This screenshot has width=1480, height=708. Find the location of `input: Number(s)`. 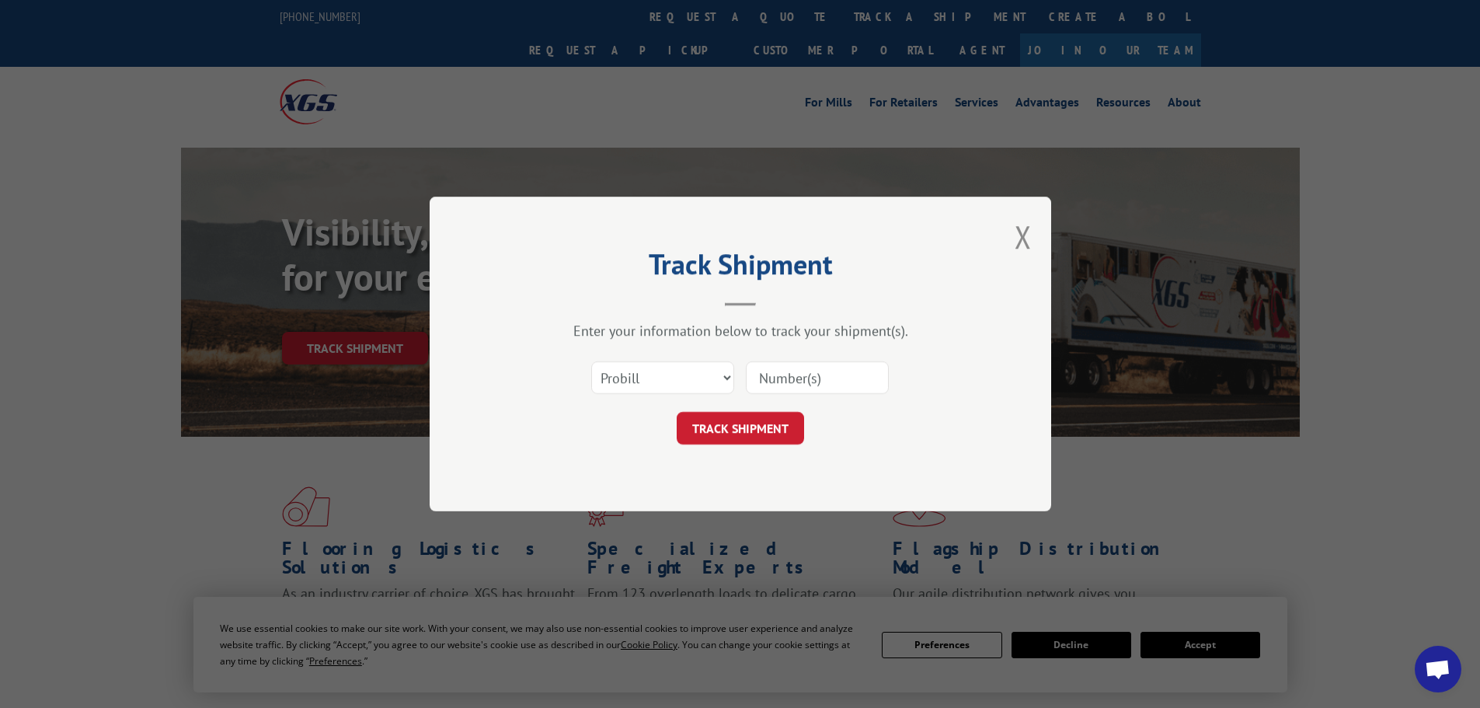

input: Number(s) is located at coordinates (817, 377).